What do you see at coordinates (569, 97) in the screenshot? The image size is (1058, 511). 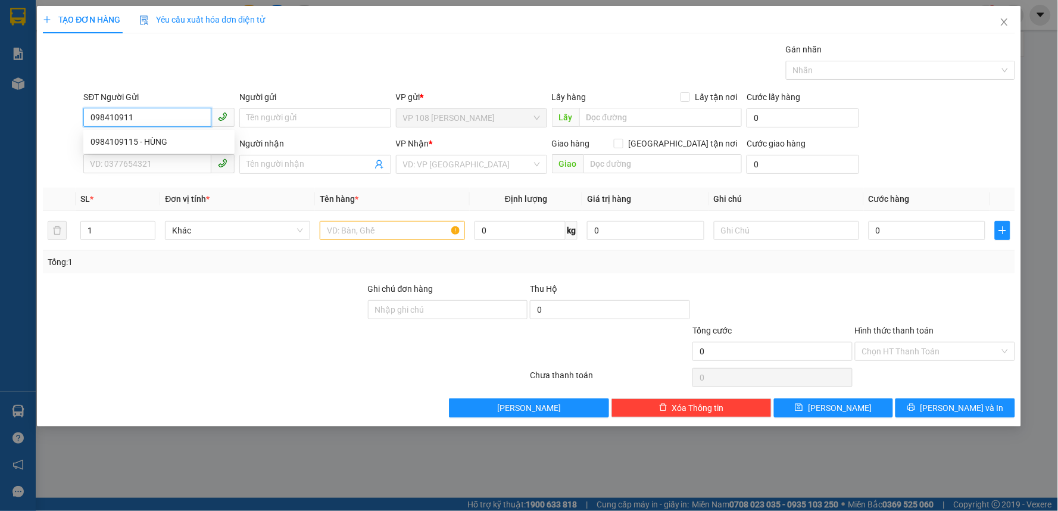 I see `span: Lấy hàng` at bounding box center [569, 97].